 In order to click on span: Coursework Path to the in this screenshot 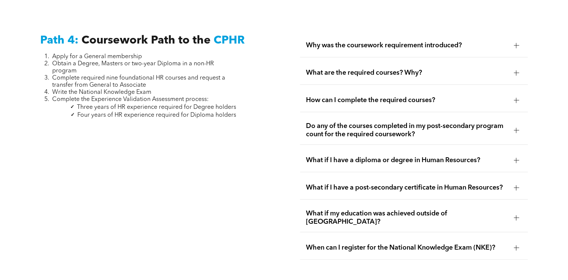, I will do `click(146, 41)`.